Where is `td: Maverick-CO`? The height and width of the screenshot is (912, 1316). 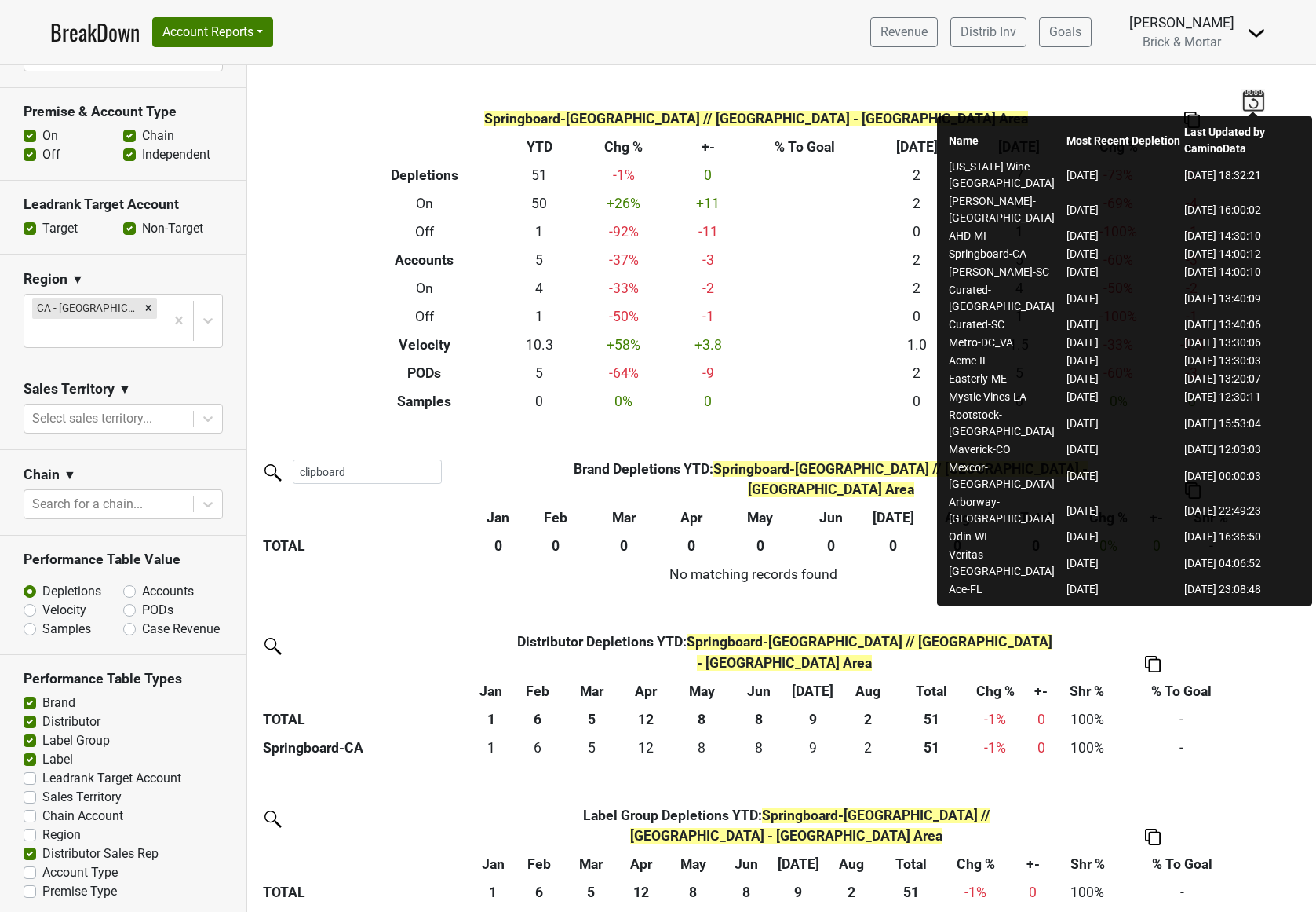
td: Maverick-CO is located at coordinates (1007, 449).